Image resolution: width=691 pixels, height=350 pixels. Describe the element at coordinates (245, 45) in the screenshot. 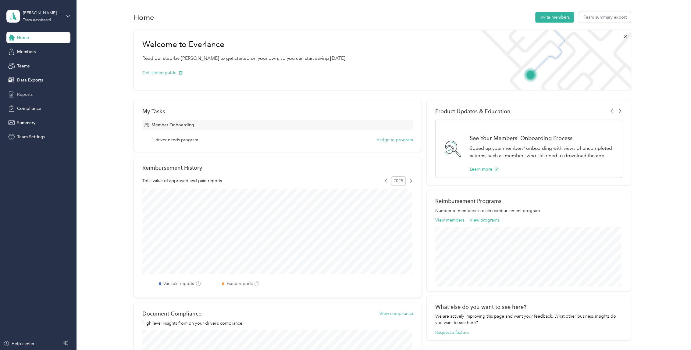

I see `h1: Welcome to Everlance` at that location.